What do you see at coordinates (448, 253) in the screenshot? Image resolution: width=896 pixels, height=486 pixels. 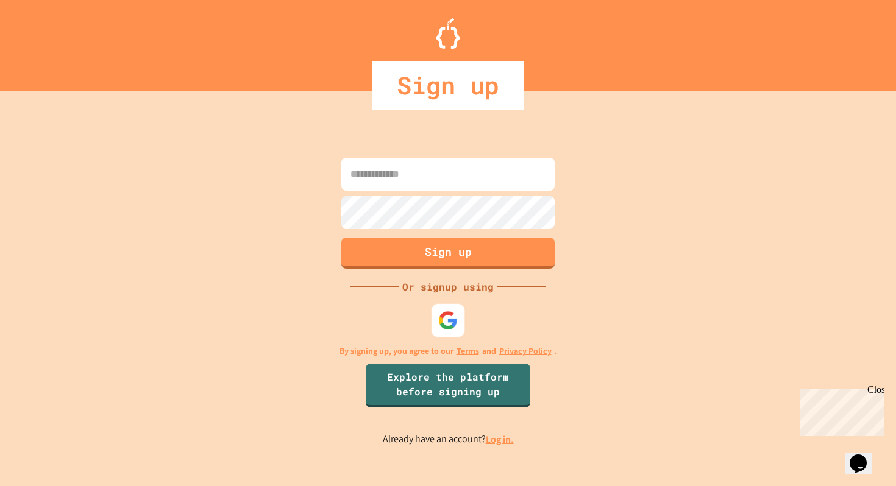 I see `button: Sign up` at bounding box center [448, 253].